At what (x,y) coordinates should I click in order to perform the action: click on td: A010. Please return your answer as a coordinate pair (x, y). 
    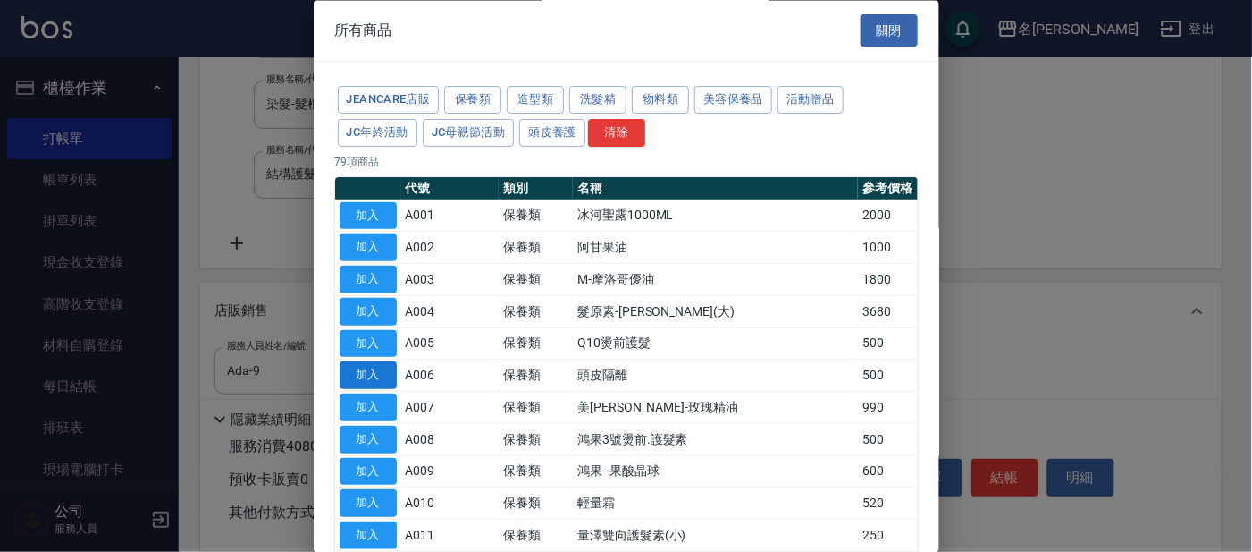
    Looking at the image, I should click on (450, 503).